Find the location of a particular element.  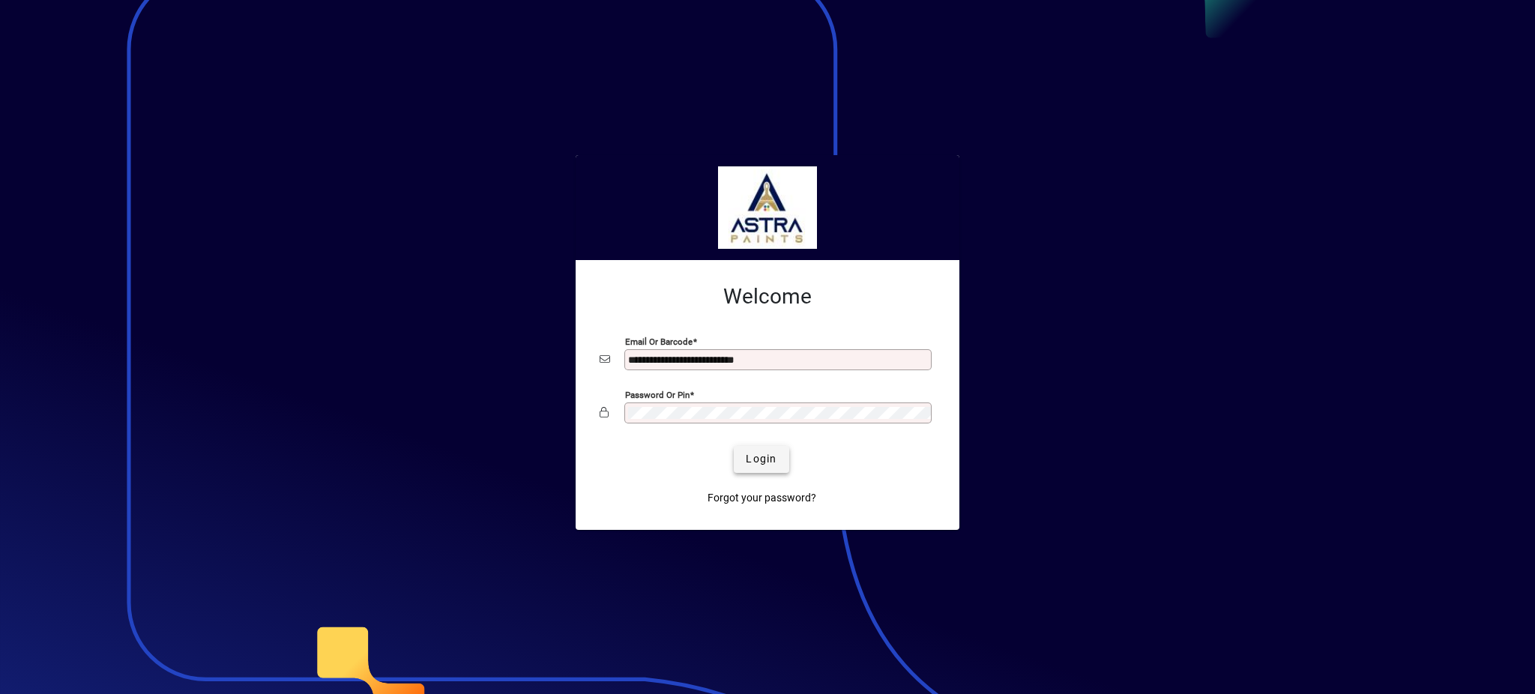

mat-label: Password or Pin is located at coordinates (657, 394).